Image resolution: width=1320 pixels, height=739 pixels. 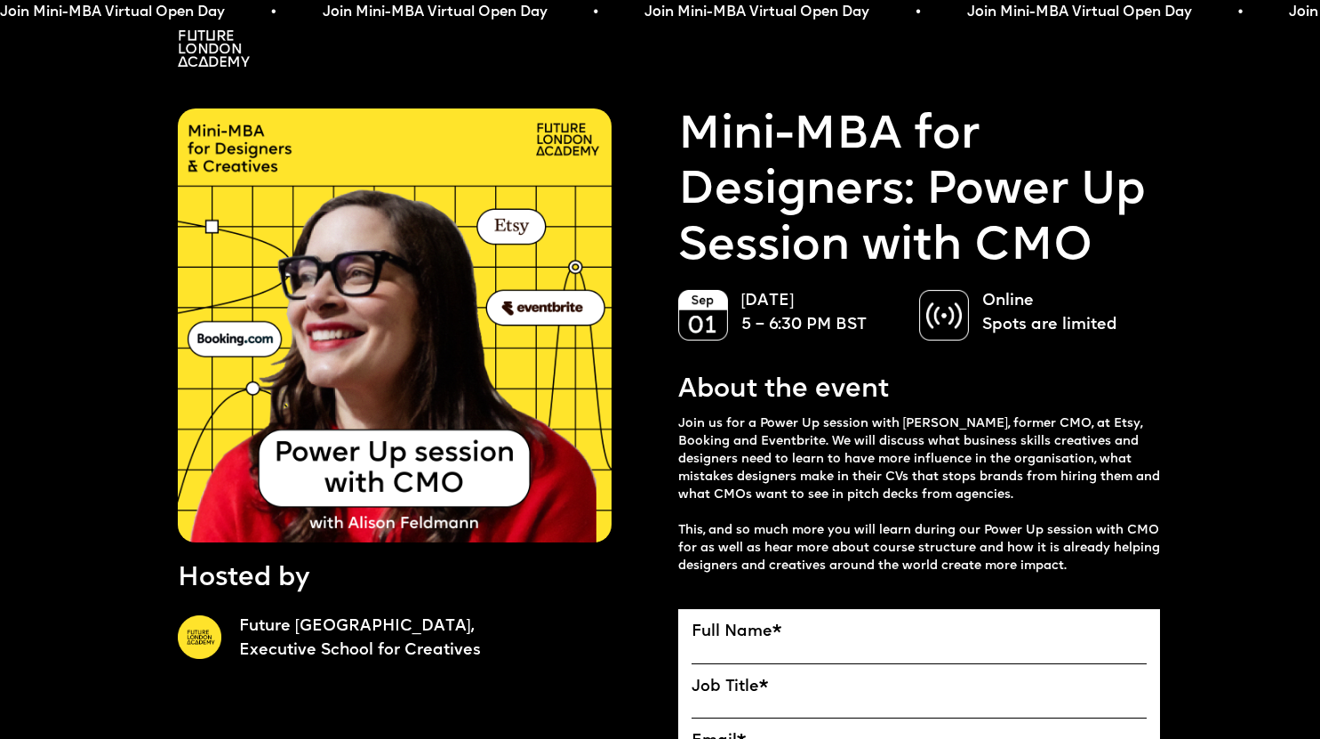 What do you see at coordinates (919, 686) in the screenshot?
I see `label: Job Title` at bounding box center [919, 686].